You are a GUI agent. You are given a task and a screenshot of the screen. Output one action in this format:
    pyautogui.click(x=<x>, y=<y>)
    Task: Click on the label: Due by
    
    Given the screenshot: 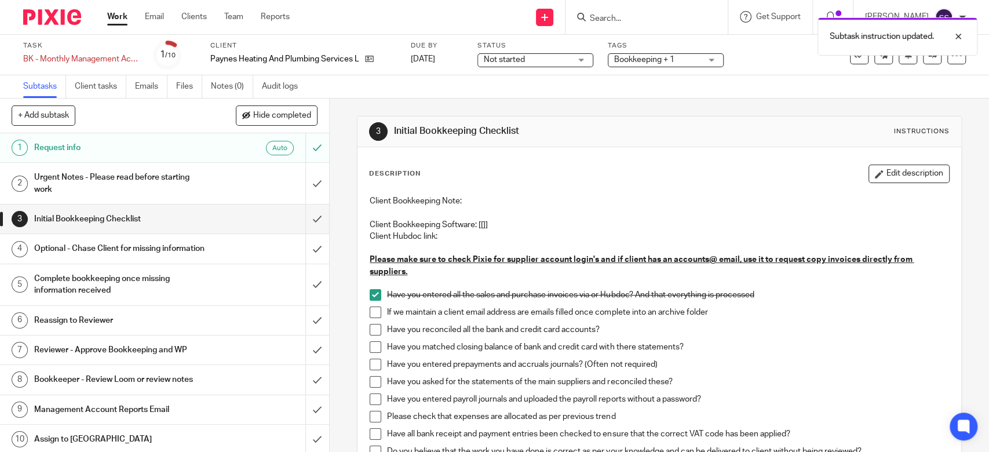 What is the action you would take?
    pyautogui.click(x=437, y=46)
    